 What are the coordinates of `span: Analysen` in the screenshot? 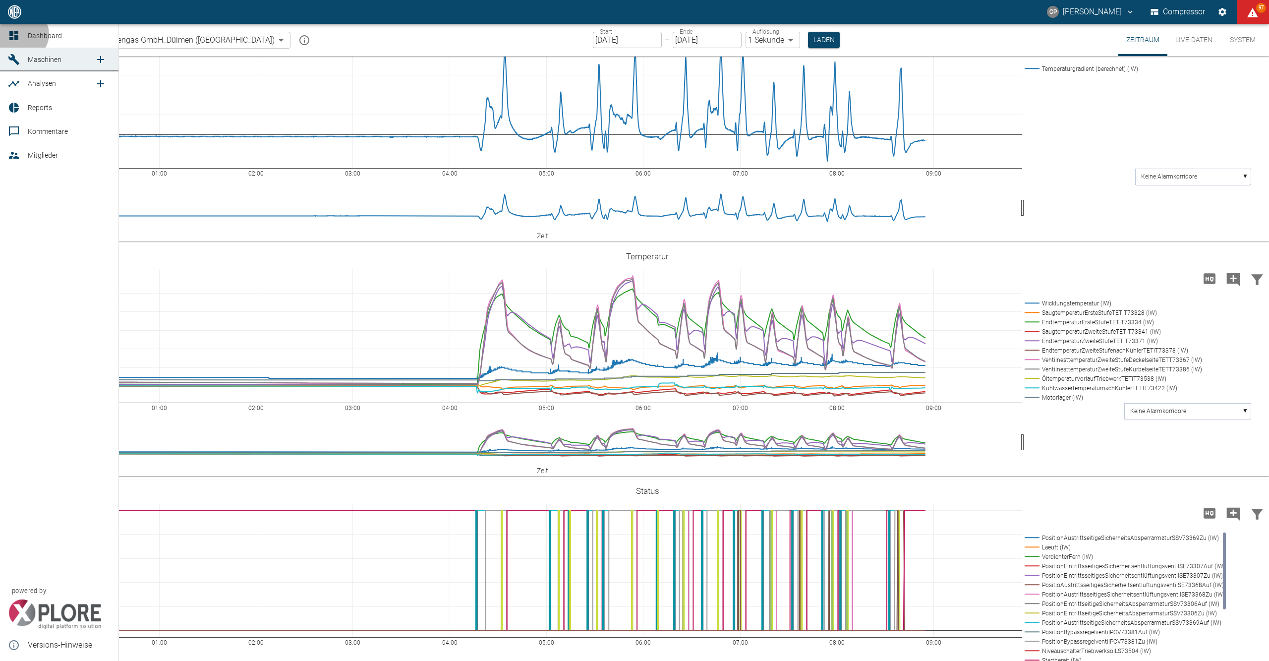 It's located at (42, 83).